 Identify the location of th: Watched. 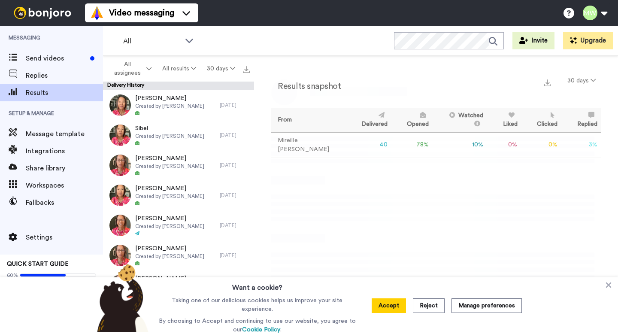
(459, 120).